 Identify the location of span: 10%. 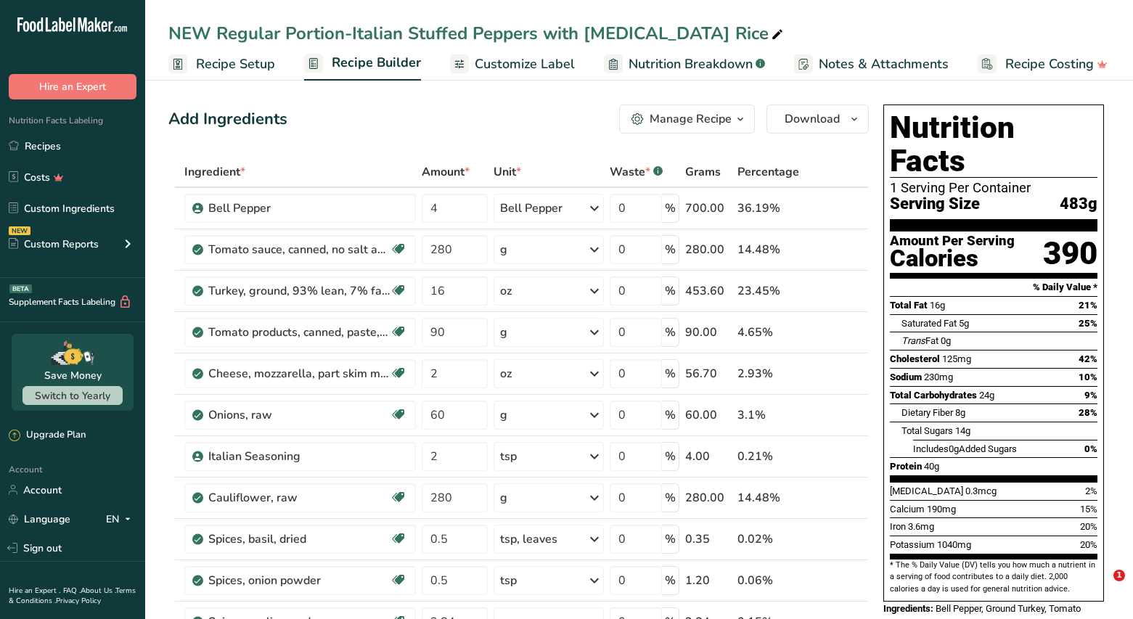
(1088, 377).